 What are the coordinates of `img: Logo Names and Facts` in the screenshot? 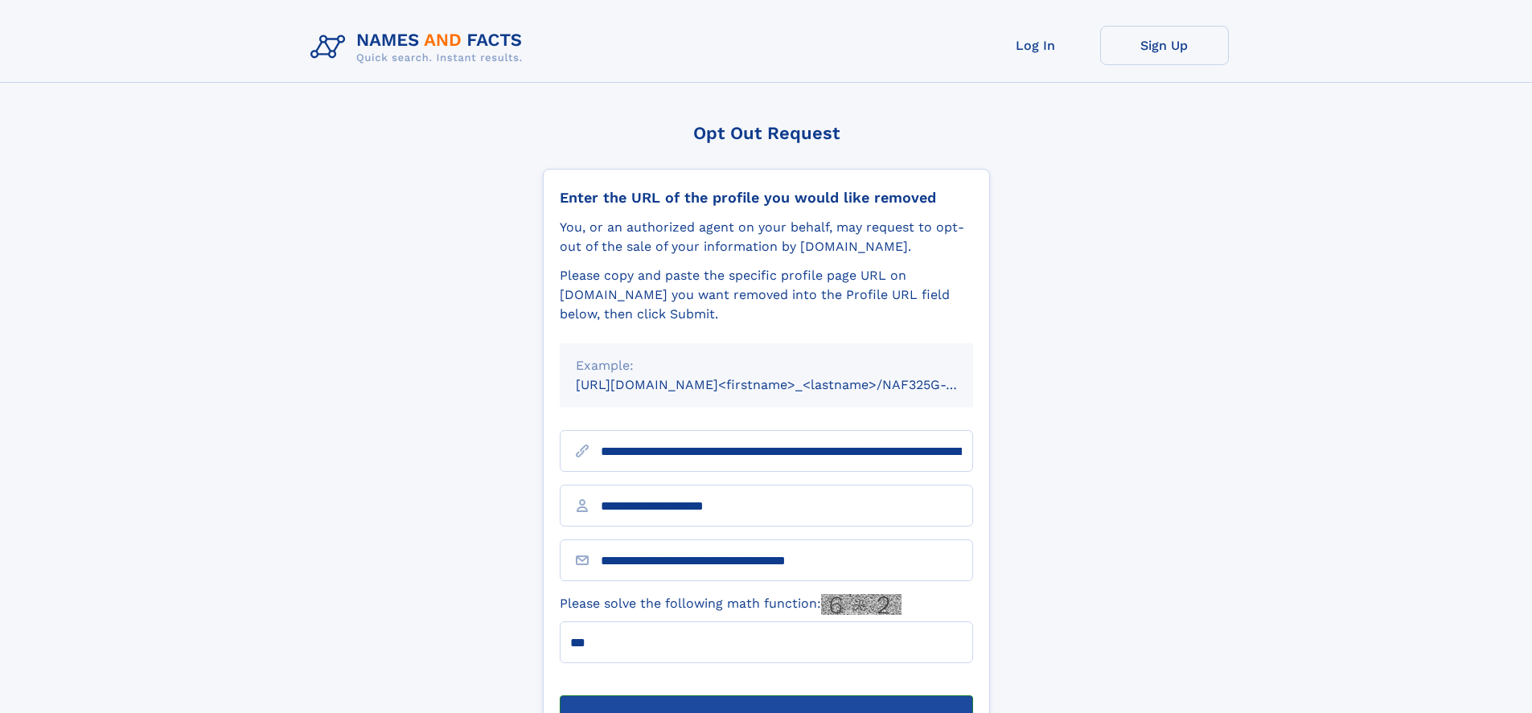 It's located at (420, 47).